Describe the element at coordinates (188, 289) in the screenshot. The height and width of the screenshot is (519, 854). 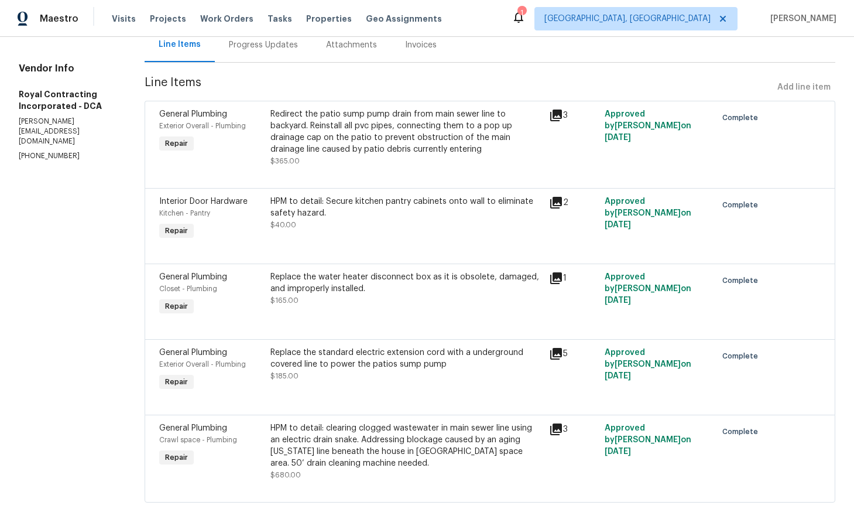
I see `span: Closet - Plumbing` at that location.